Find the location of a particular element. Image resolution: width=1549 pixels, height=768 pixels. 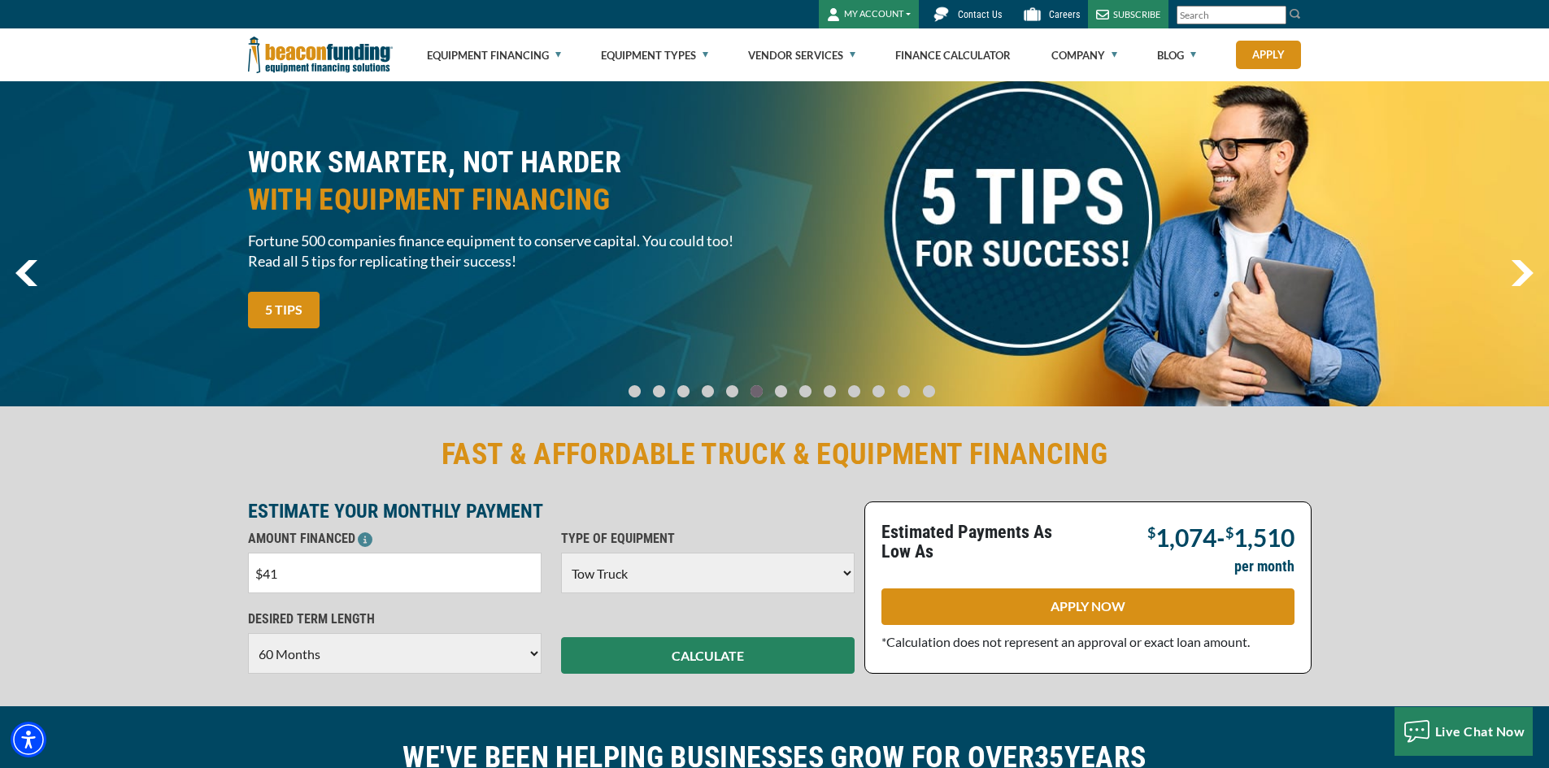

a: Equipment Financing is located at coordinates (494, 55).